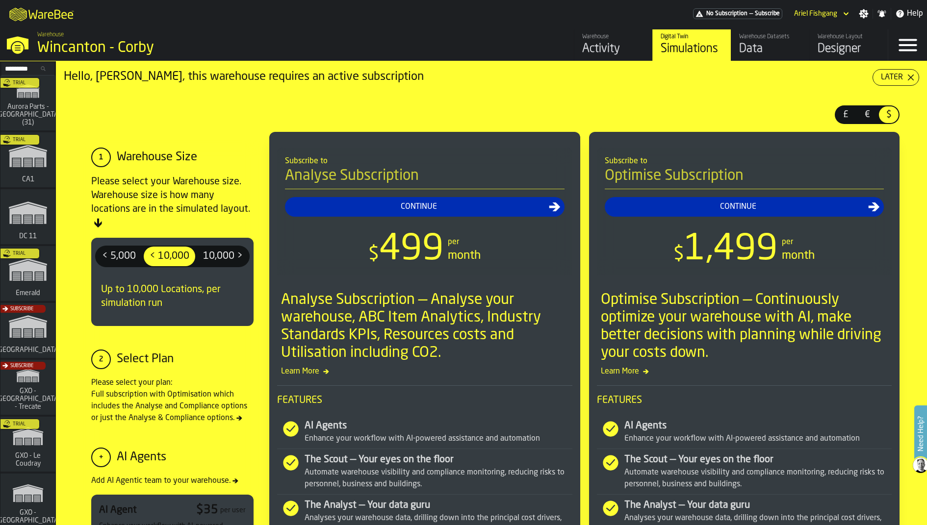 The height and width of the screenshot is (525, 927). What do you see at coordinates (172, 481) in the screenshot?
I see `div: Add AI Agentic team to your warehouse.` at bounding box center [172, 481].